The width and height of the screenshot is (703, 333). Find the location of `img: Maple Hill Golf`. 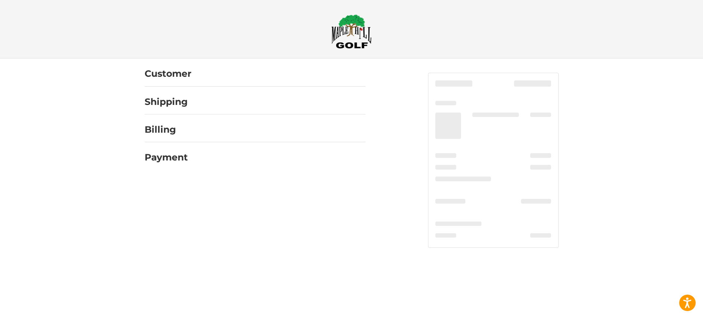

img: Maple Hill Golf is located at coordinates (351, 31).